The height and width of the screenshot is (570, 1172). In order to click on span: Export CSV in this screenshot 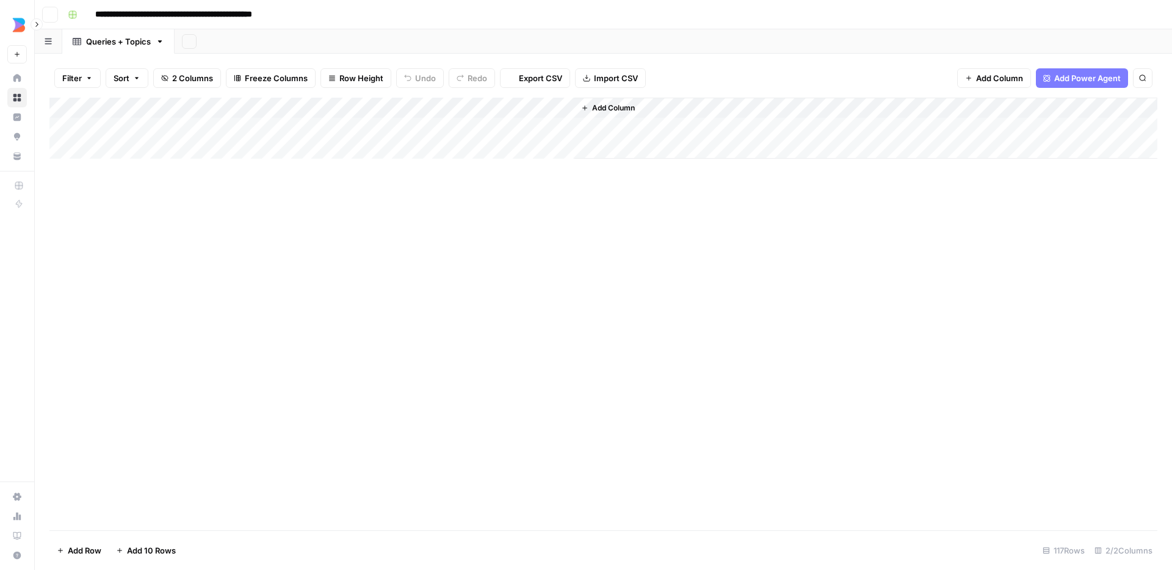, I will do `click(540, 78)`.